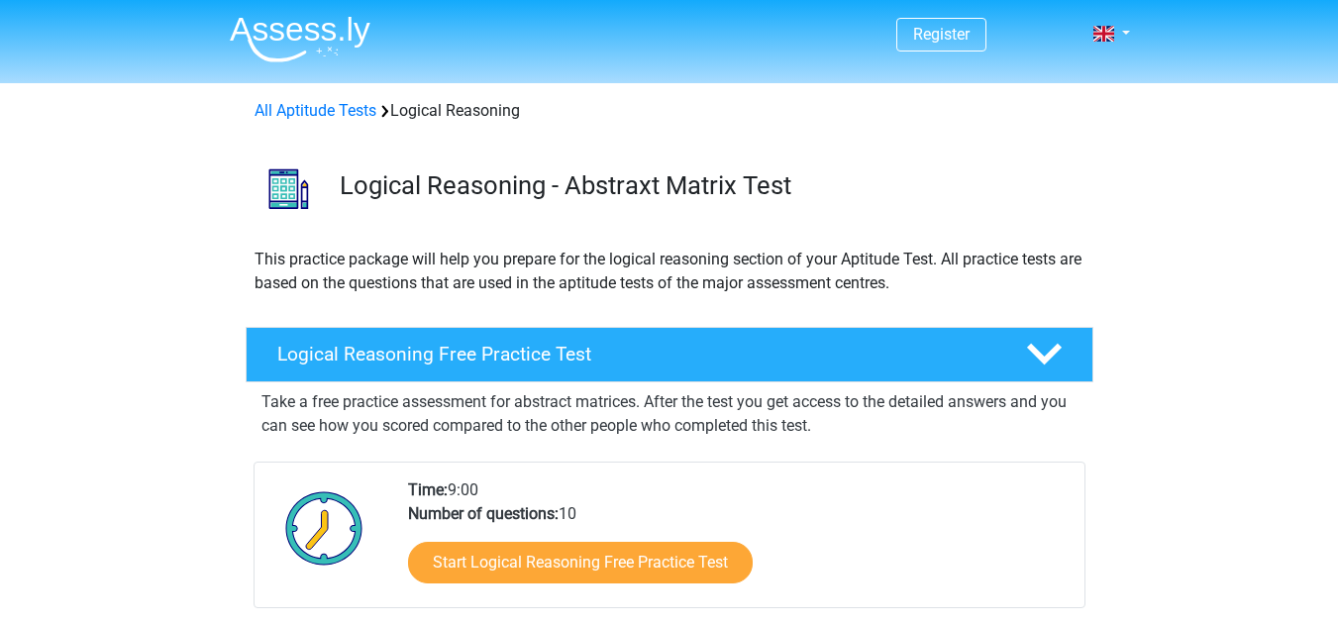 Image resolution: width=1338 pixels, height=627 pixels. What do you see at coordinates (315, 110) in the screenshot?
I see `a: All Aptitude Tests` at bounding box center [315, 110].